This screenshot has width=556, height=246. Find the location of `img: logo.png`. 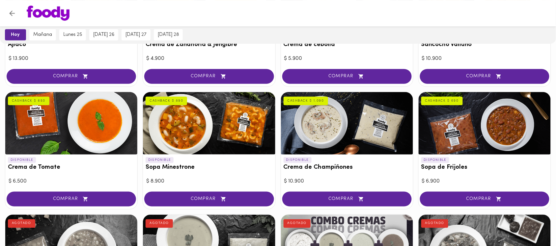

img: logo.png is located at coordinates (48, 13).